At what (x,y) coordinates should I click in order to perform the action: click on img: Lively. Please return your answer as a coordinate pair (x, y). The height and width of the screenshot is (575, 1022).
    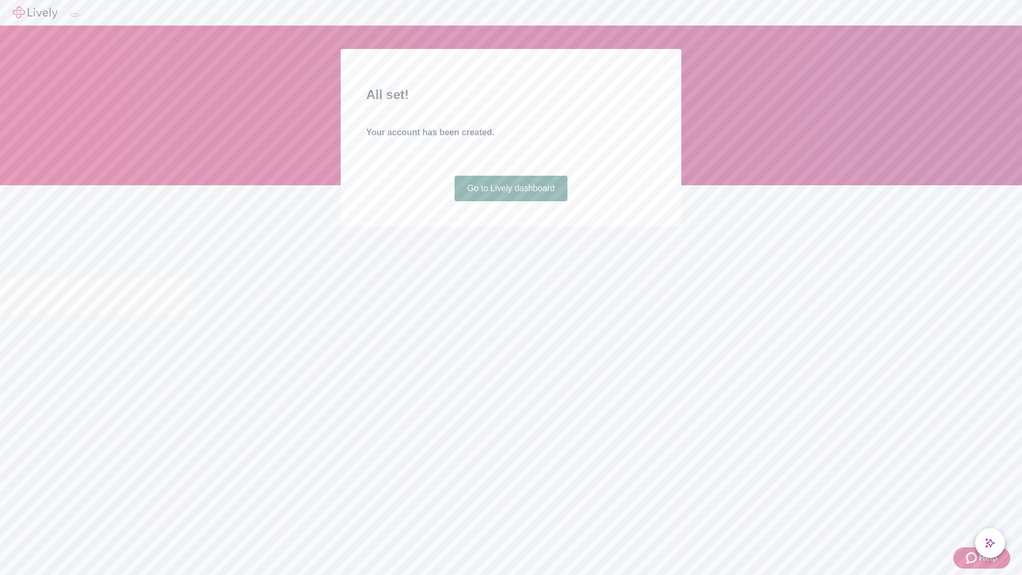
    Looking at the image, I should click on (35, 13).